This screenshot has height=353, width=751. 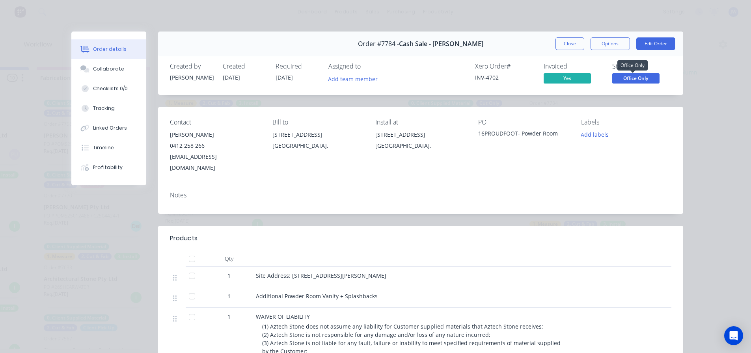 I want to click on div: Notes, so click(x=420, y=195).